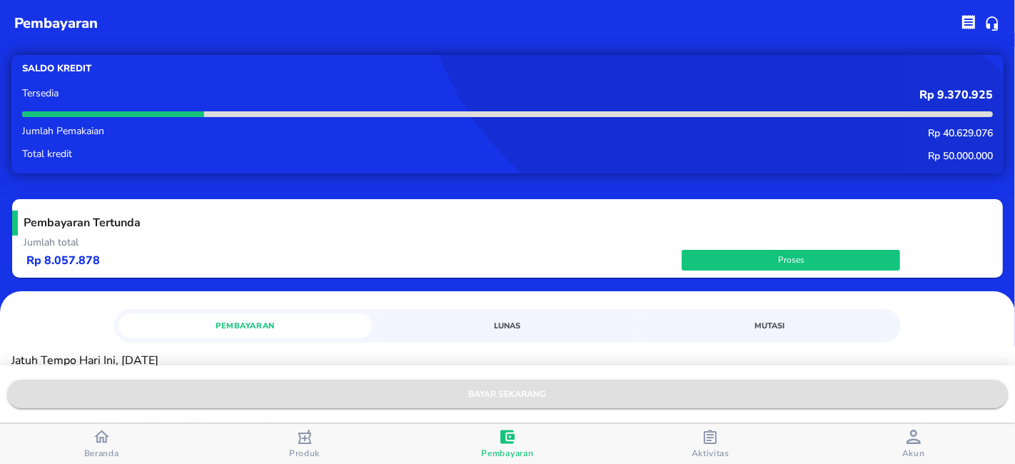 This screenshot has width=1015, height=464. I want to click on p: Tersedia, so click(224, 94).